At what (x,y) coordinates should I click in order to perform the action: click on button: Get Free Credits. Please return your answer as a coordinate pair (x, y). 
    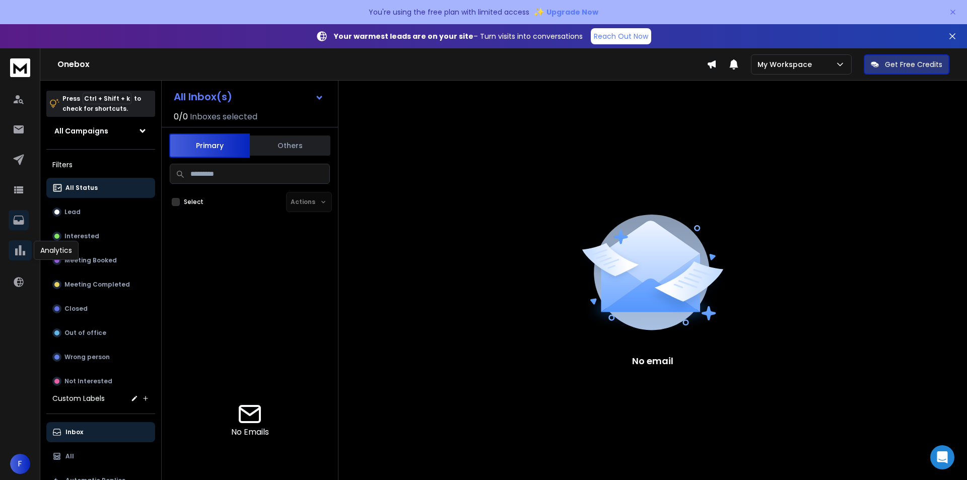
    Looking at the image, I should click on (907, 64).